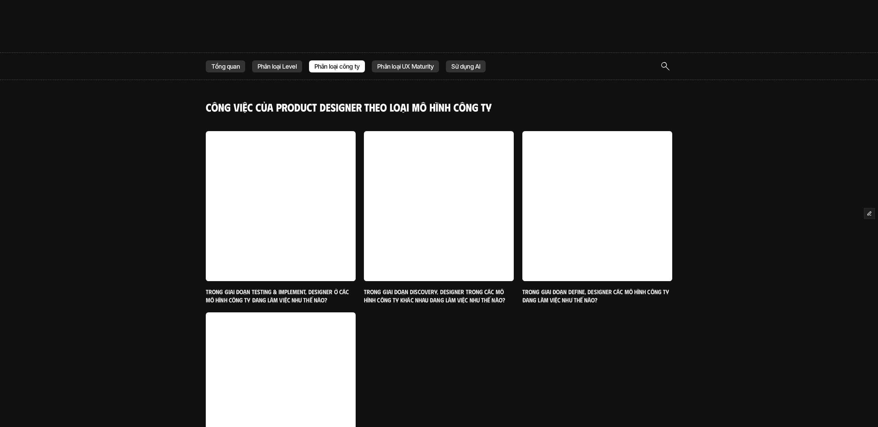 The width and height of the screenshot is (878, 427). Describe the element at coordinates (439, 217) in the screenshot. I see `a: Made with Flourish Trong giai đoạn Discovery, designer trong các mô hình công ty khác nhau đang l...` at that location.